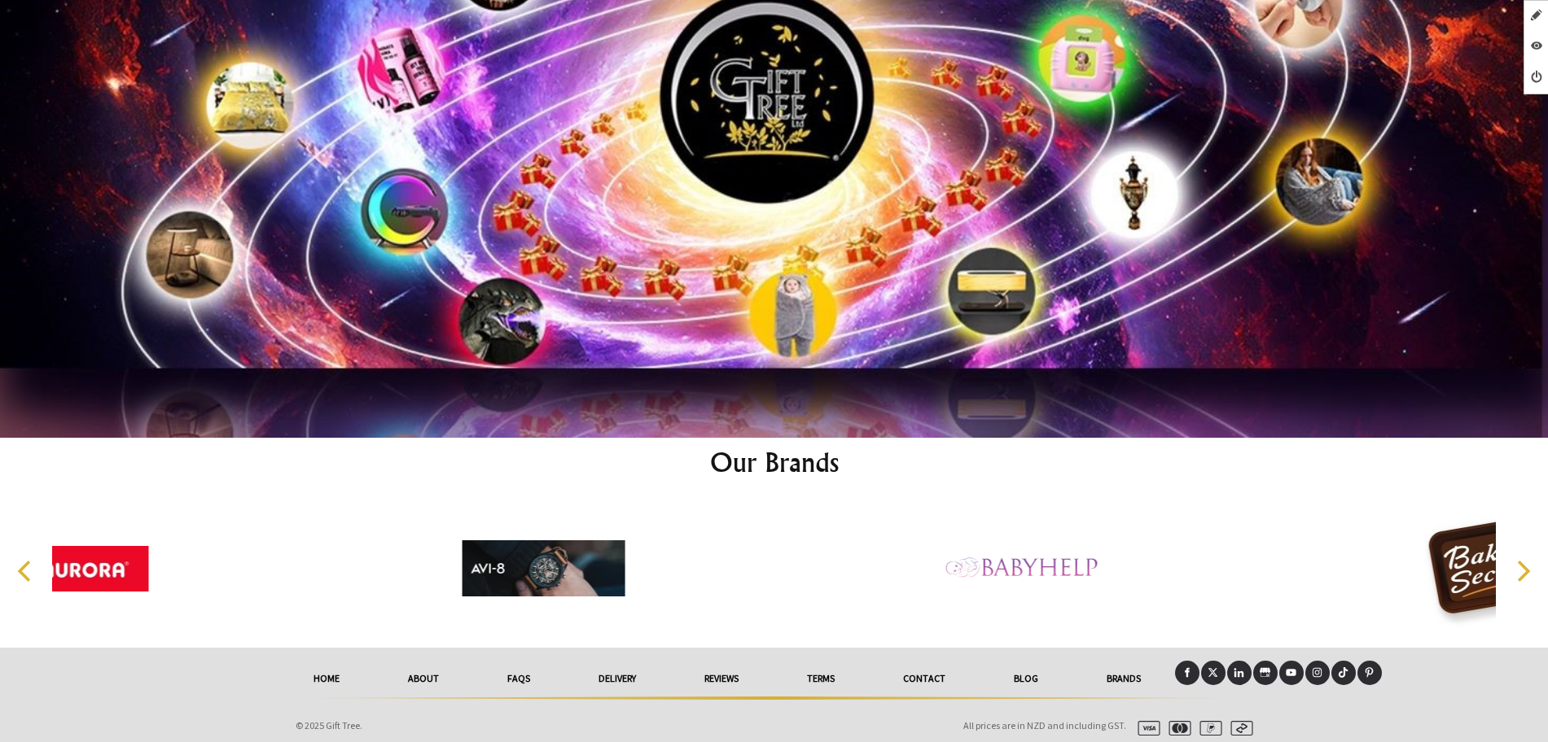 The height and width of the screenshot is (742, 1548). Describe the element at coordinates (1291, 673) in the screenshot. I see `a: Youtube` at that location.